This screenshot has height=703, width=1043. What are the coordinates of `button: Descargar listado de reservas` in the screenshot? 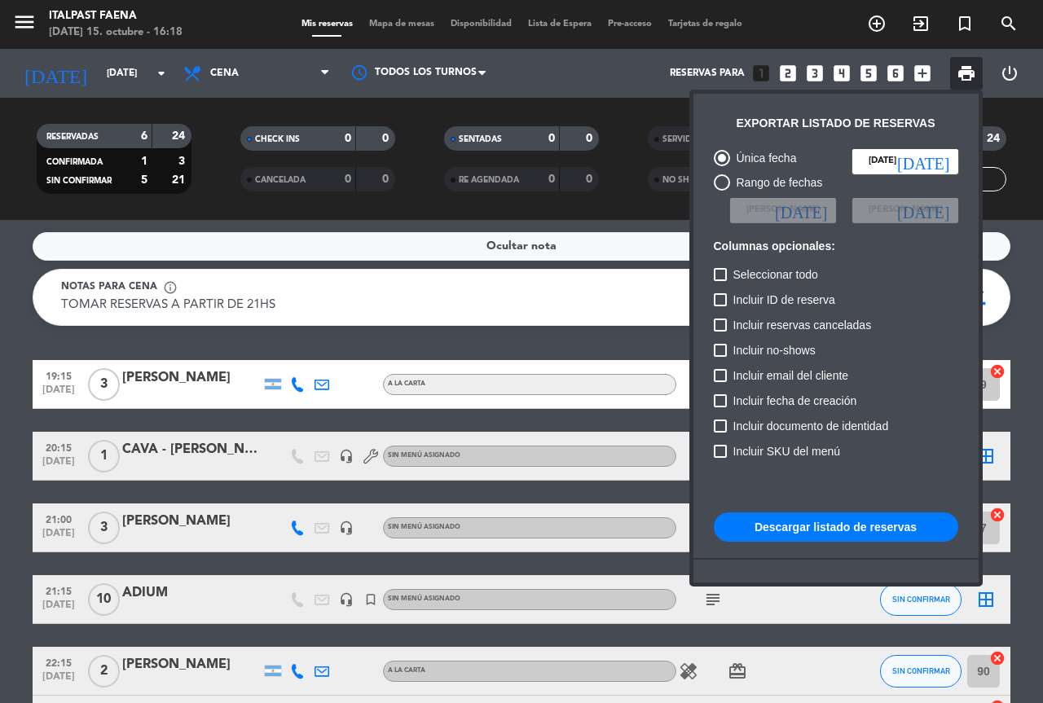 It's located at (836, 527).